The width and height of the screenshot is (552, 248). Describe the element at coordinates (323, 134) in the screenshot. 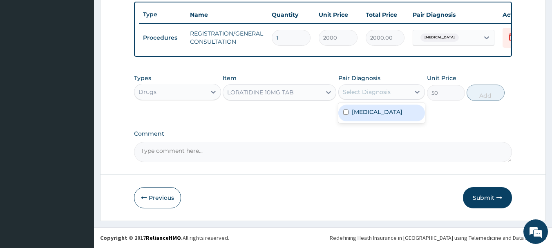

I see `label: Comment` at that location.